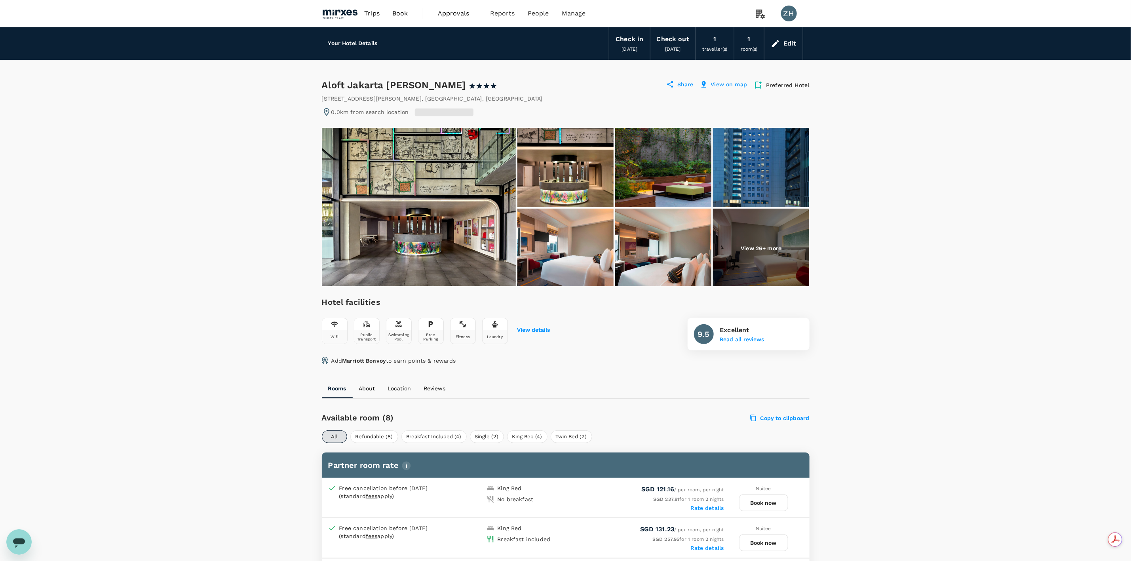 The width and height of the screenshot is (1131, 561). I want to click on img: Twin/Twin Guest Room, so click(663, 248).